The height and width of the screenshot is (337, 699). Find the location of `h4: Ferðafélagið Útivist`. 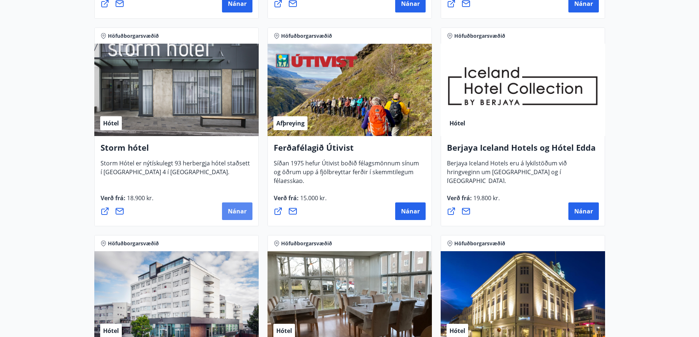

h4: Ferðafélagið Útivist is located at coordinates (349, 150).